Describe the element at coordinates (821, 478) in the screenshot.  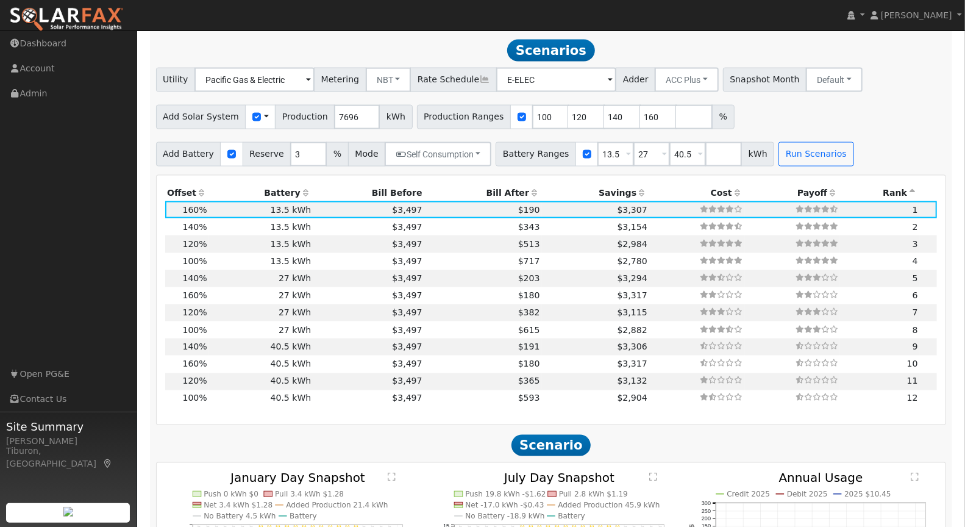
I see `text: Annual Usage` at that location.